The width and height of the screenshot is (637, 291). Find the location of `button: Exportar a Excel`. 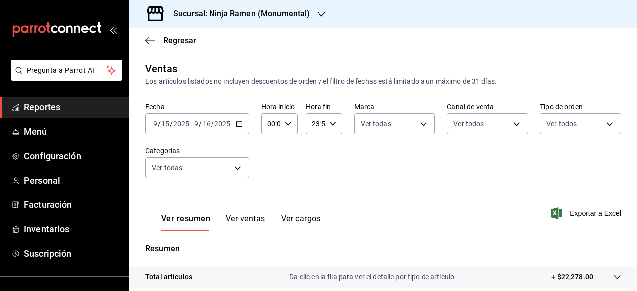

button: Exportar a Excel is located at coordinates (587, 213).